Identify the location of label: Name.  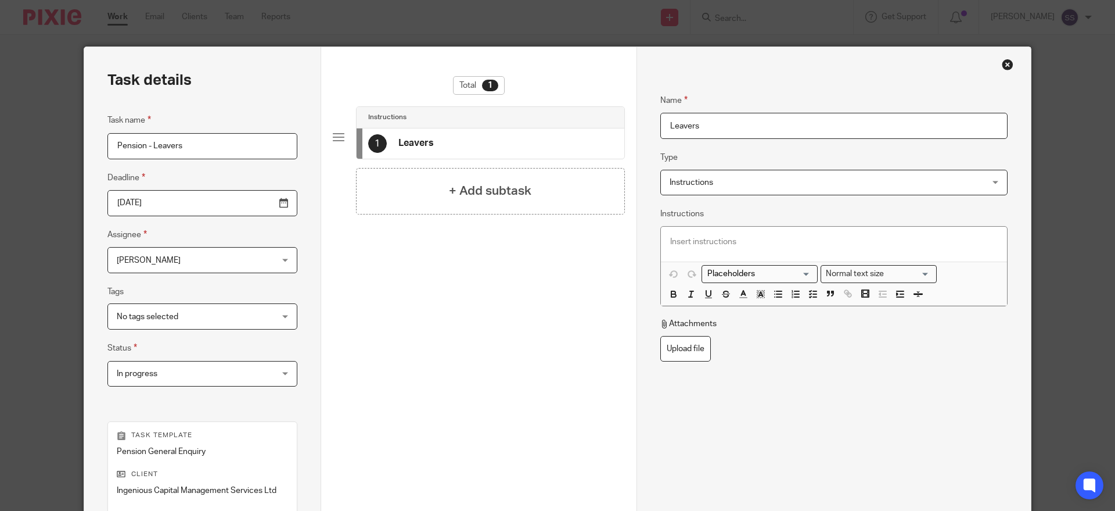
(674, 100).